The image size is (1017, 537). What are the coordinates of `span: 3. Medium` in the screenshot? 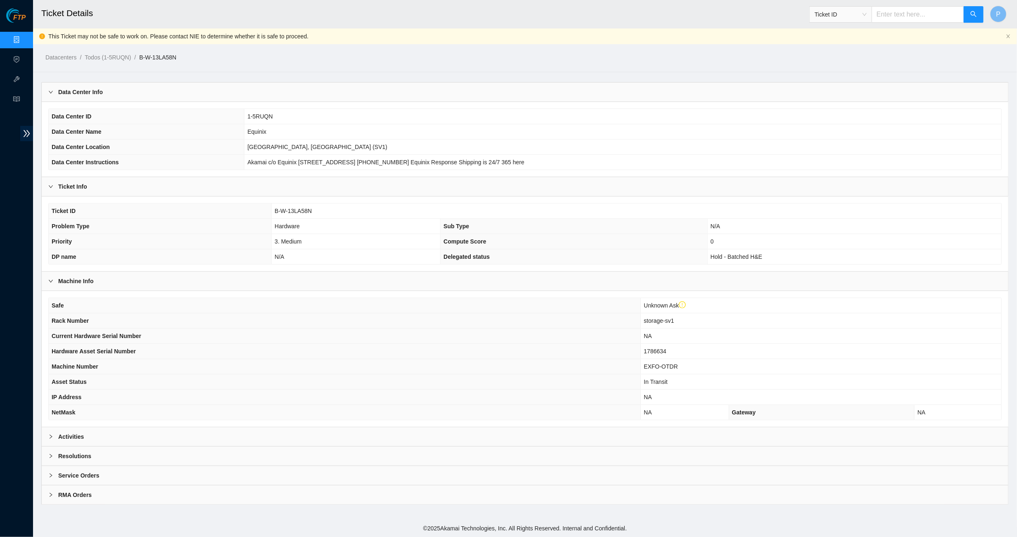 It's located at (288, 242).